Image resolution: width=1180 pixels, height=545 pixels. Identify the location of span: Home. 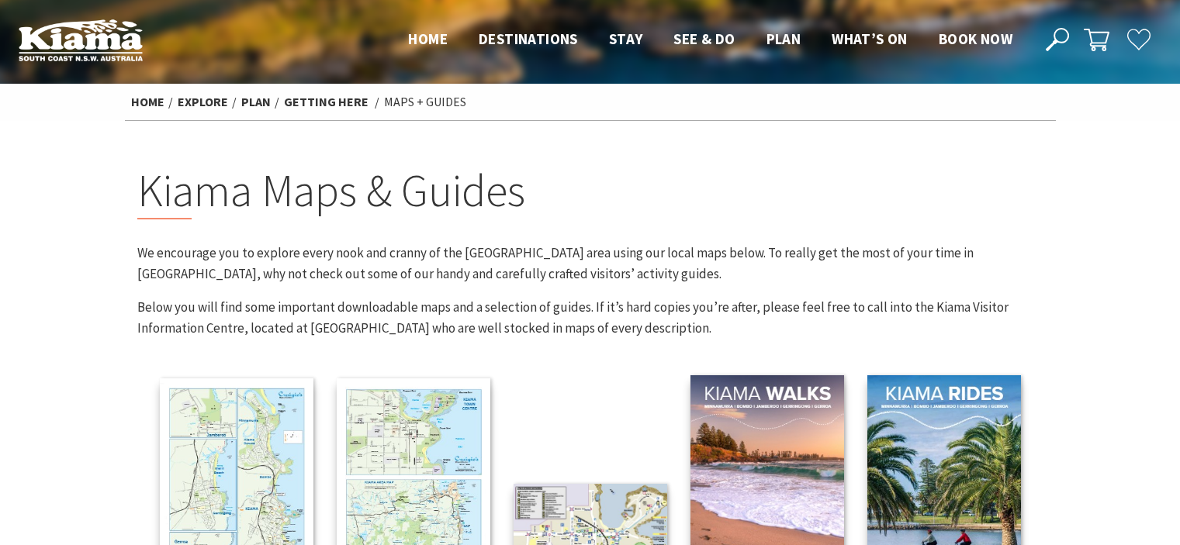
(427, 39).